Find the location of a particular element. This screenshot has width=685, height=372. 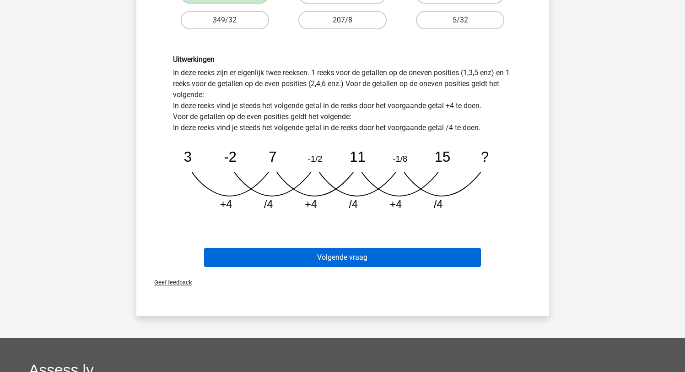

div: In deze reeks zijn er eigenlijk twee reeksen. 1 reeks voor de getallen op de oneven posities (1,3... is located at coordinates (343, 136).